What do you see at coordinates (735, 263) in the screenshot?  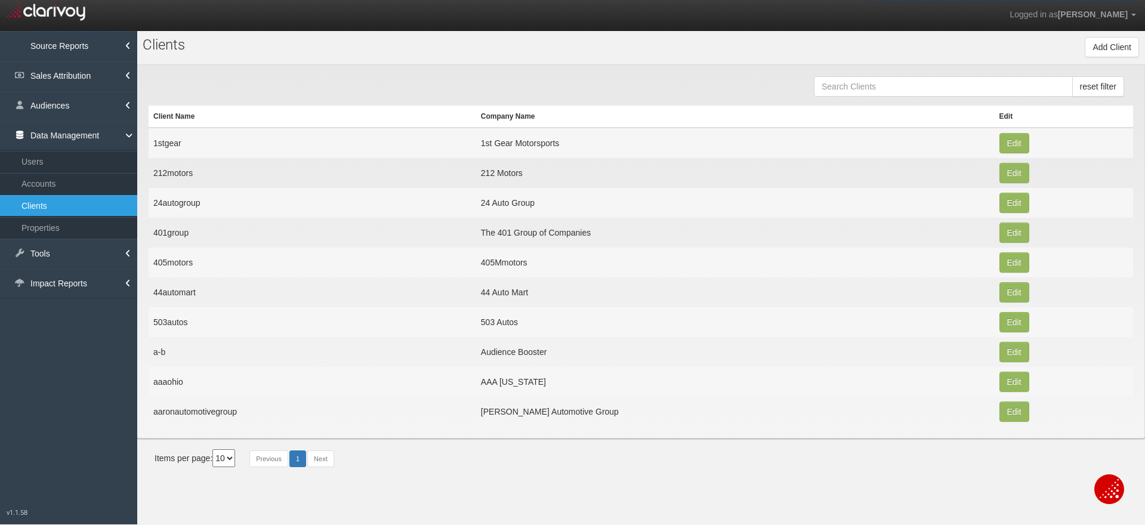 I see `td: 405Mmotors` at bounding box center [735, 263].